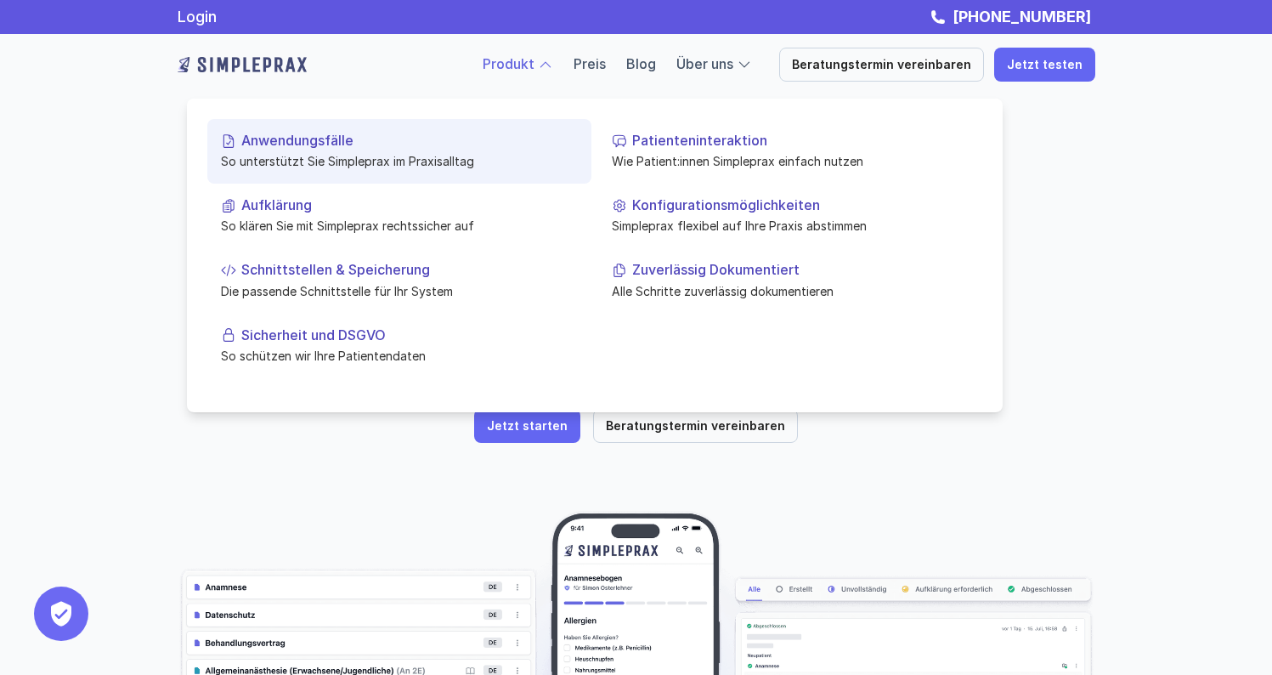 The image size is (1272, 675). Describe the element at coordinates (399, 161) in the screenshot. I see `p: So unterstützt Sie Simpleprax im Praxisalltag` at that location.